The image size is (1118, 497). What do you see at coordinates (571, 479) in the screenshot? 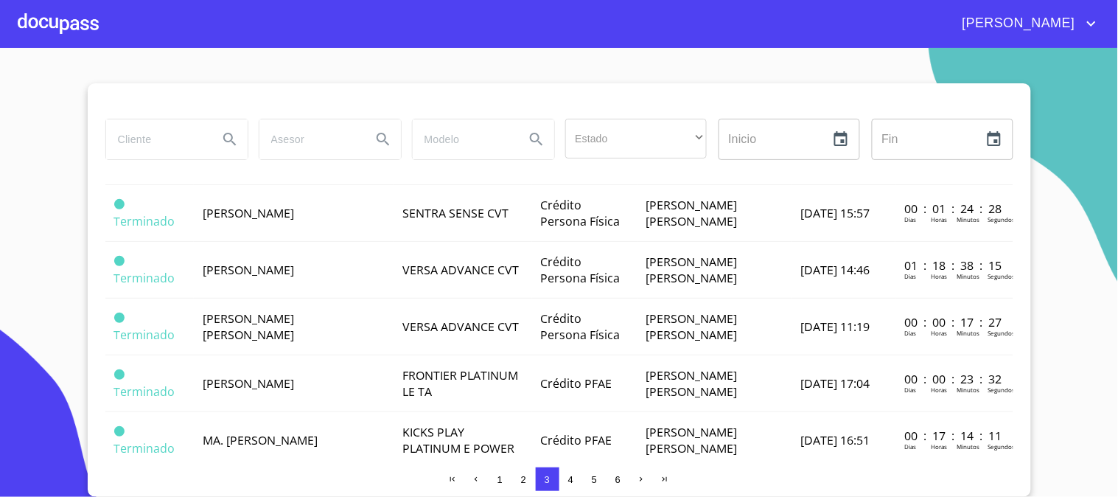
I see `button: 4` at bounding box center [571, 479].